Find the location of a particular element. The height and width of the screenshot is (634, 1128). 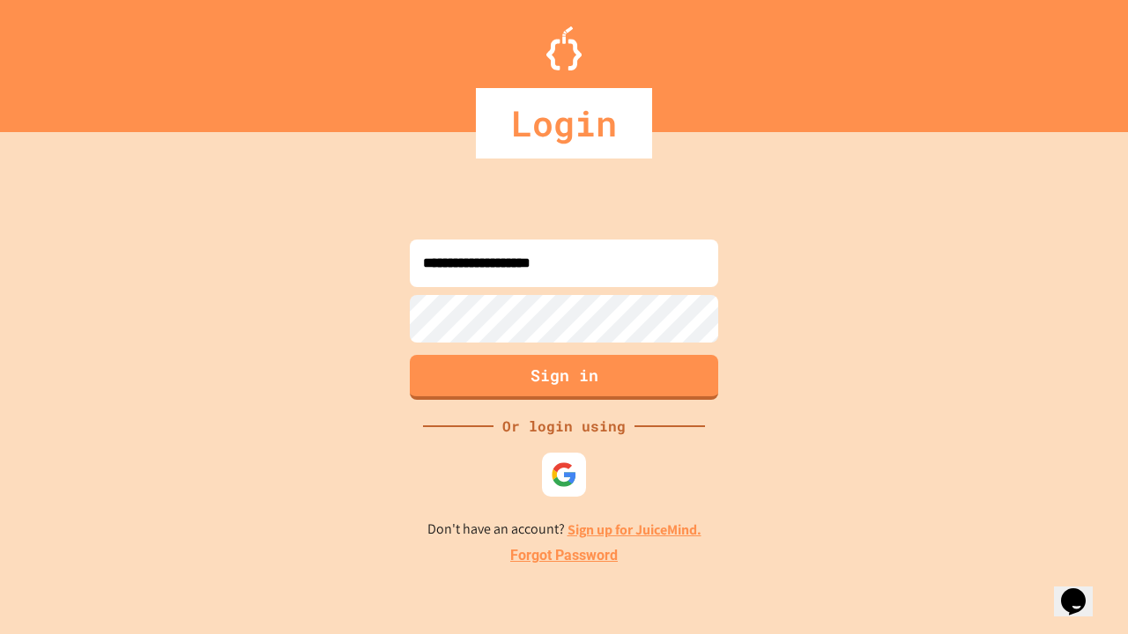

img: Logo.svg is located at coordinates (564, 48).